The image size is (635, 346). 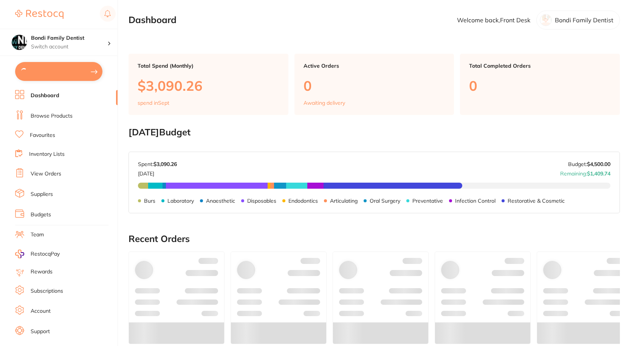 I want to click on a: Inventory Lists, so click(x=47, y=154).